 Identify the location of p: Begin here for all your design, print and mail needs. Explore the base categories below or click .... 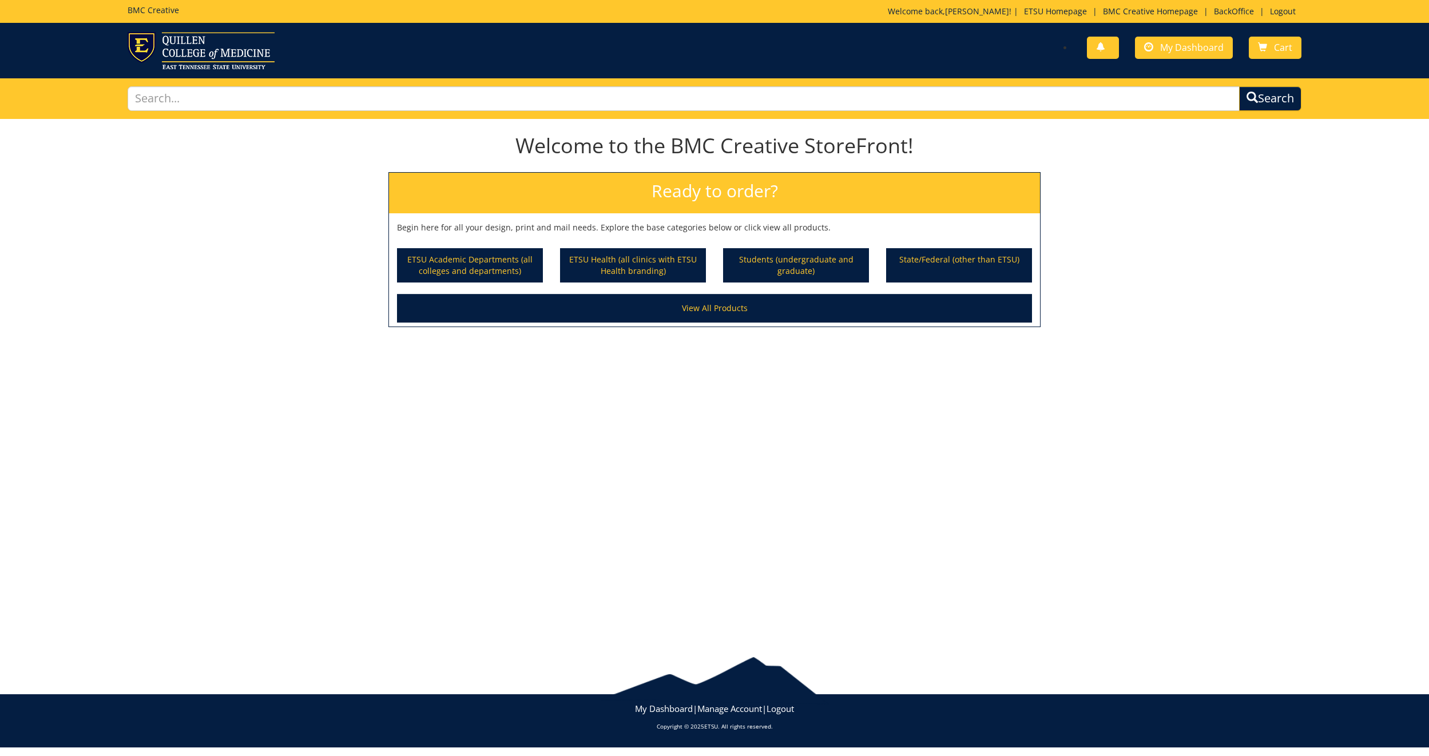
(715, 228).